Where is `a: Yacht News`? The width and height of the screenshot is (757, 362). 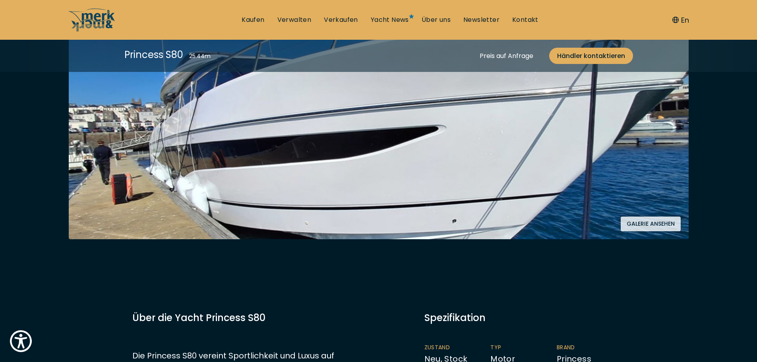
a: Yacht News is located at coordinates (390, 20).